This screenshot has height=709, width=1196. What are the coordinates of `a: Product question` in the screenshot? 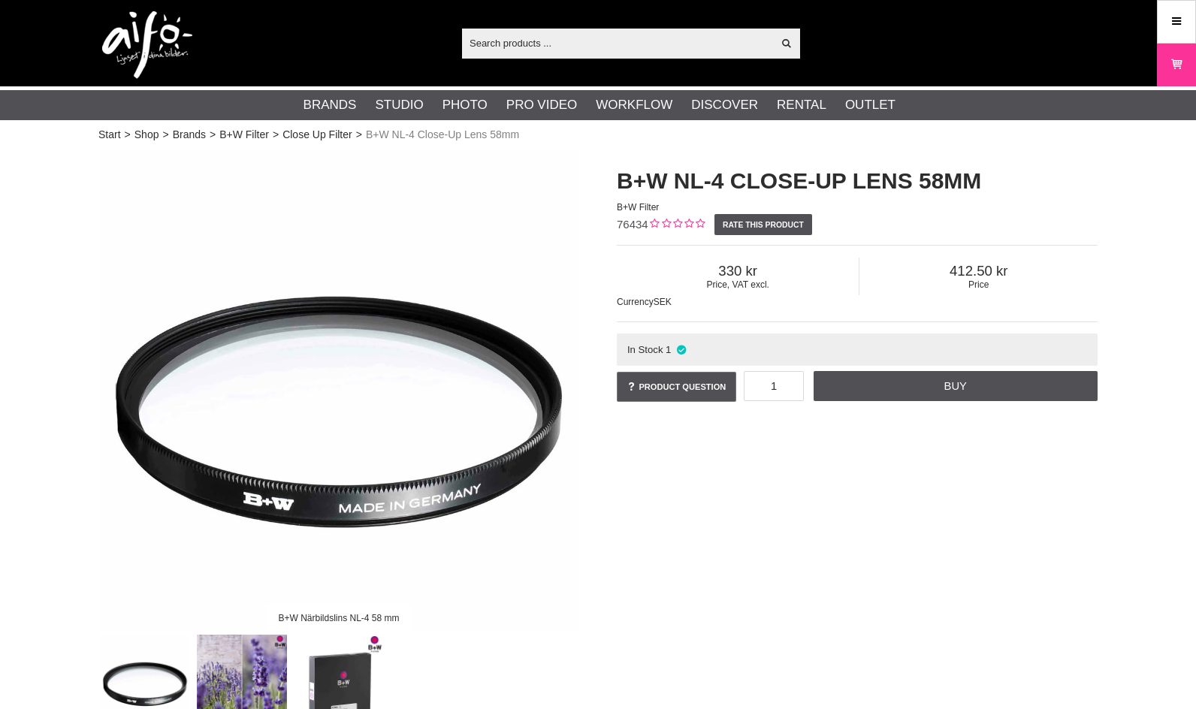 It's located at (676, 387).